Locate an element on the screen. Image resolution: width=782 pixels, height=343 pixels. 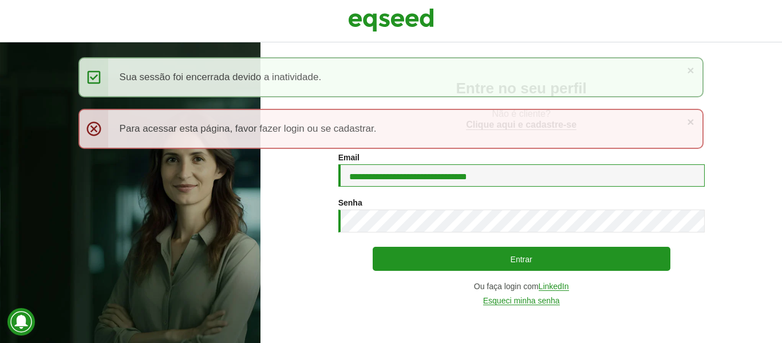
a: Esqueci minha senha is located at coordinates (522, 301).